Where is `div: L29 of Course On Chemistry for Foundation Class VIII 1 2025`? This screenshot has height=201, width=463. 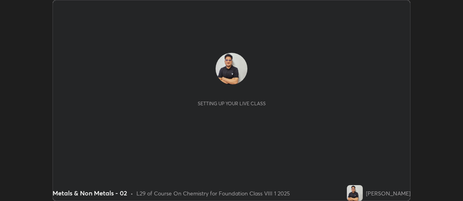
div: L29 of Course On Chemistry for Foundation Class VIII 1 2025 is located at coordinates (213, 193).